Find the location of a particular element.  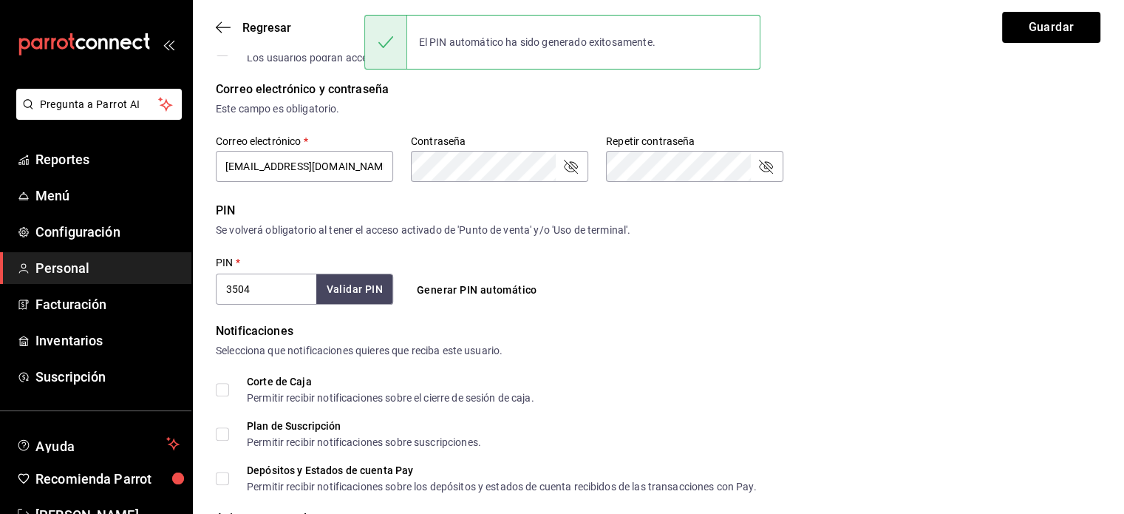

button: Validar PIN is located at coordinates (355, 289).